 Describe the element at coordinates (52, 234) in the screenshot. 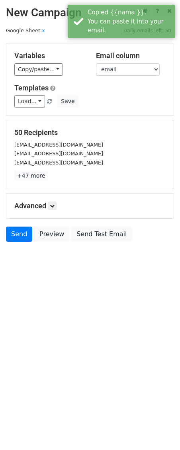

I see `a: Preview` at that location.